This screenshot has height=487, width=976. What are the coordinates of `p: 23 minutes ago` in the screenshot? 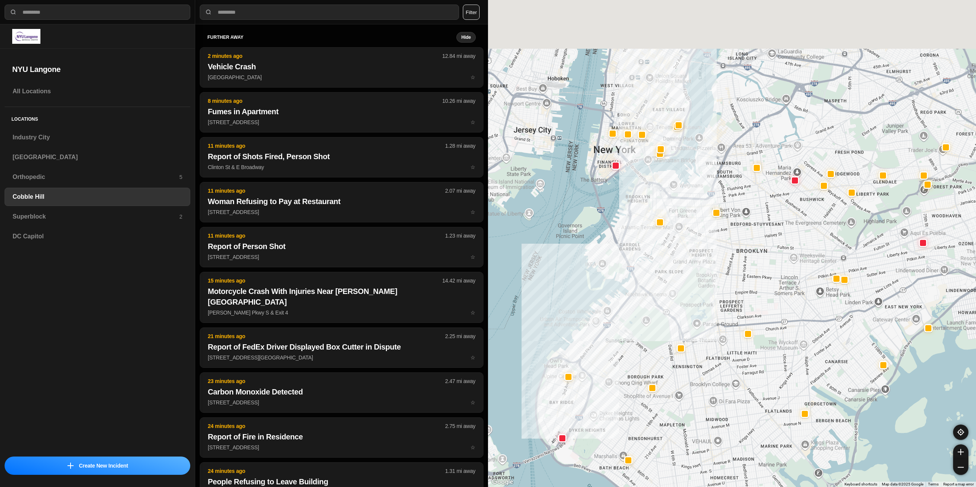 It's located at (326, 381).